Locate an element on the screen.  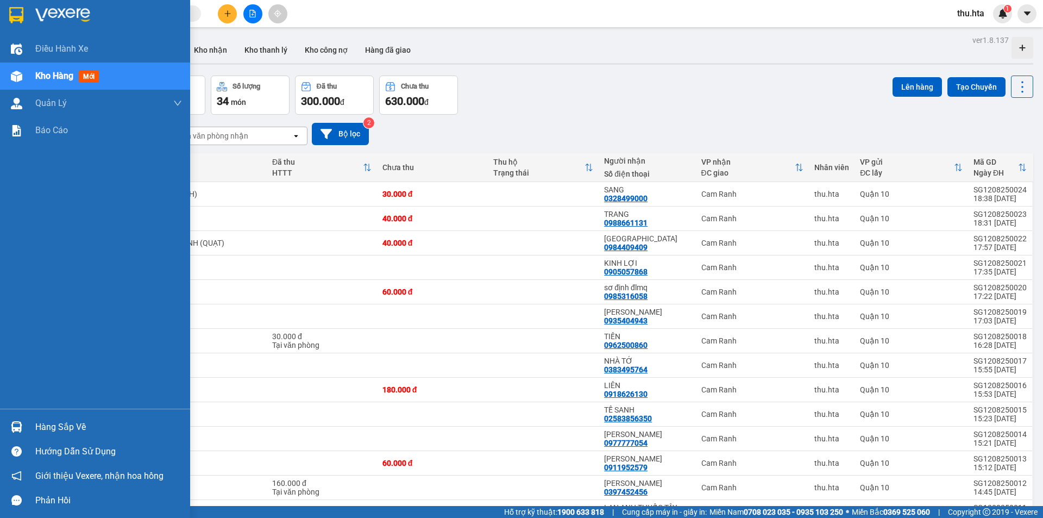
strong: 0369 525 060 is located at coordinates (907, 512).